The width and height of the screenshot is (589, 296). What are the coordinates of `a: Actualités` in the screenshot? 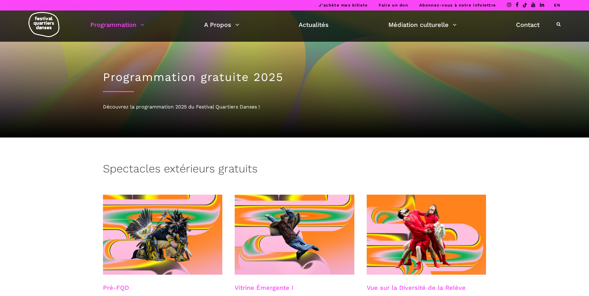 It's located at (314, 25).